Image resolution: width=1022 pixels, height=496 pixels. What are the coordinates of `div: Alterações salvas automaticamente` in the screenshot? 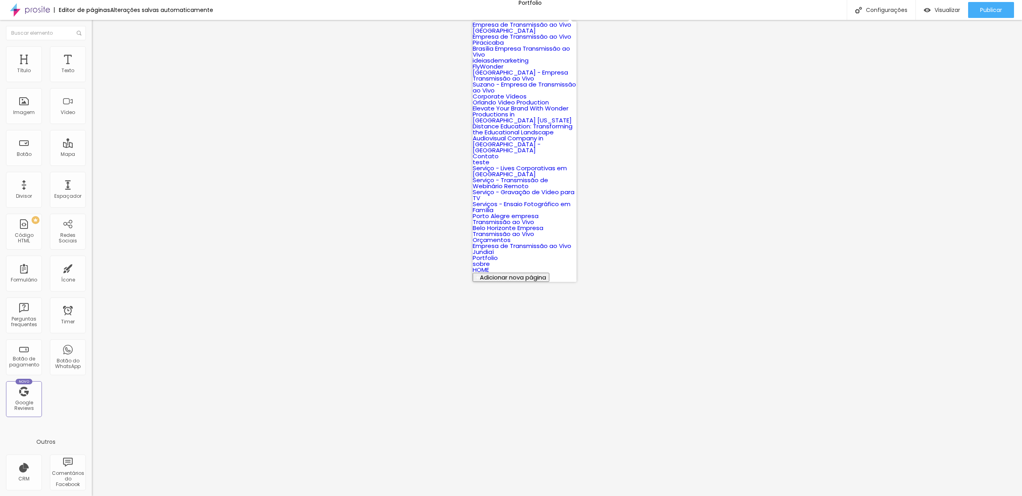 It's located at (162, 10).